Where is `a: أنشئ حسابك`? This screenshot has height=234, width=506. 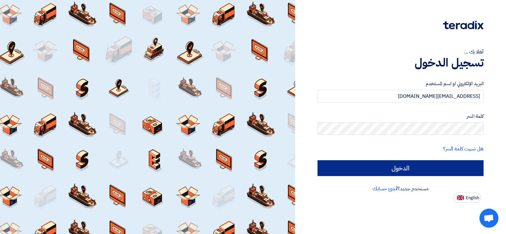 a: أنشئ حسابك is located at coordinates (385, 189).